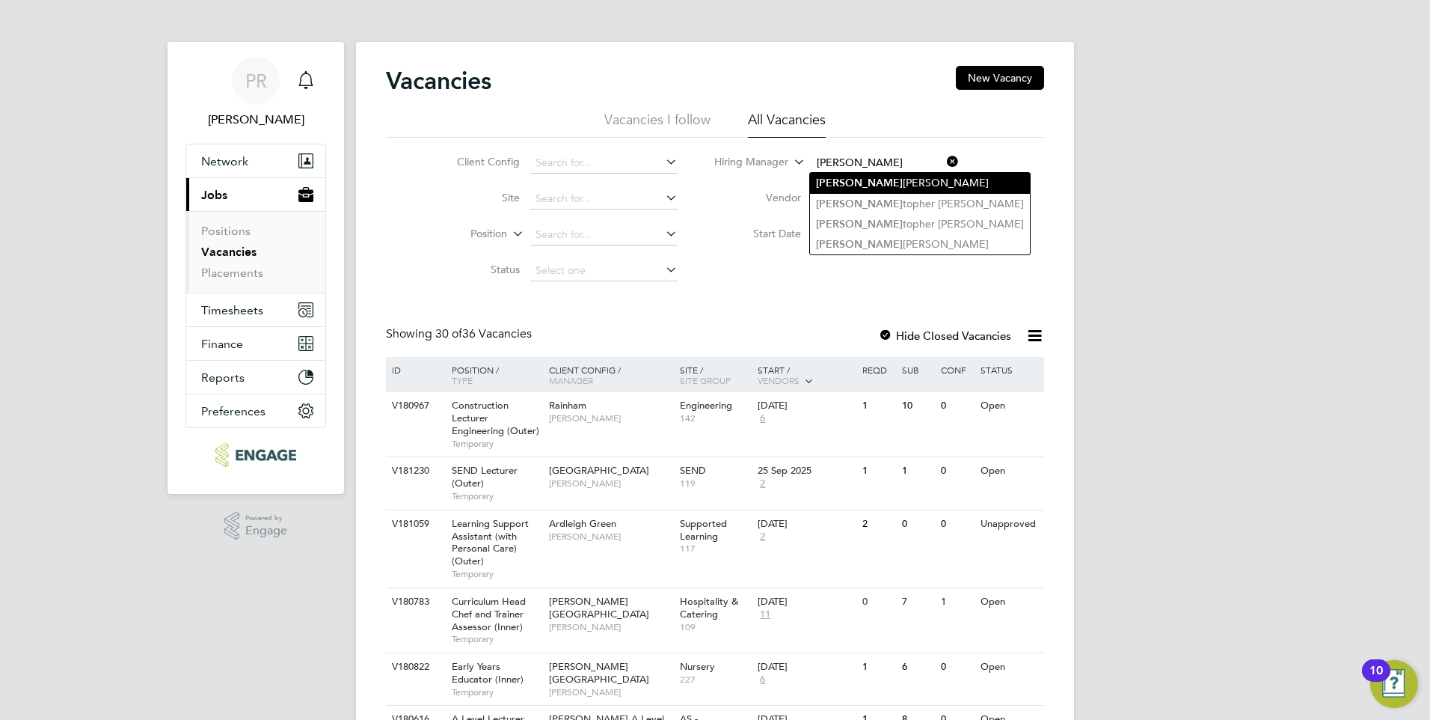 The image size is (1430, 720). What do you see at coordinates (703, 530) in the screenshot?
I see `span: Supported Learning` at bounding box center [703, 530].